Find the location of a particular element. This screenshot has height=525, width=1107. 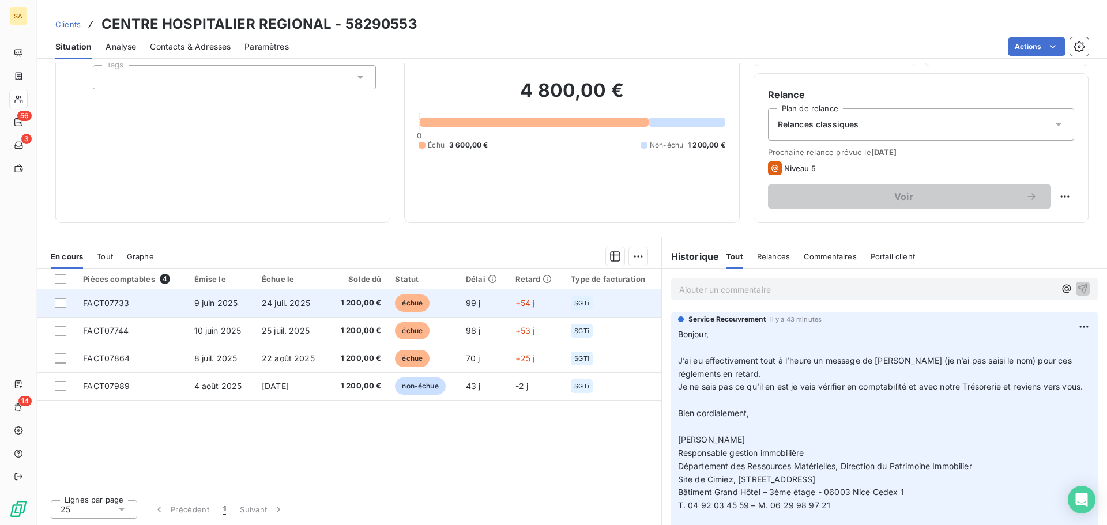

button: Suivant is located at coordinates (262, 510).